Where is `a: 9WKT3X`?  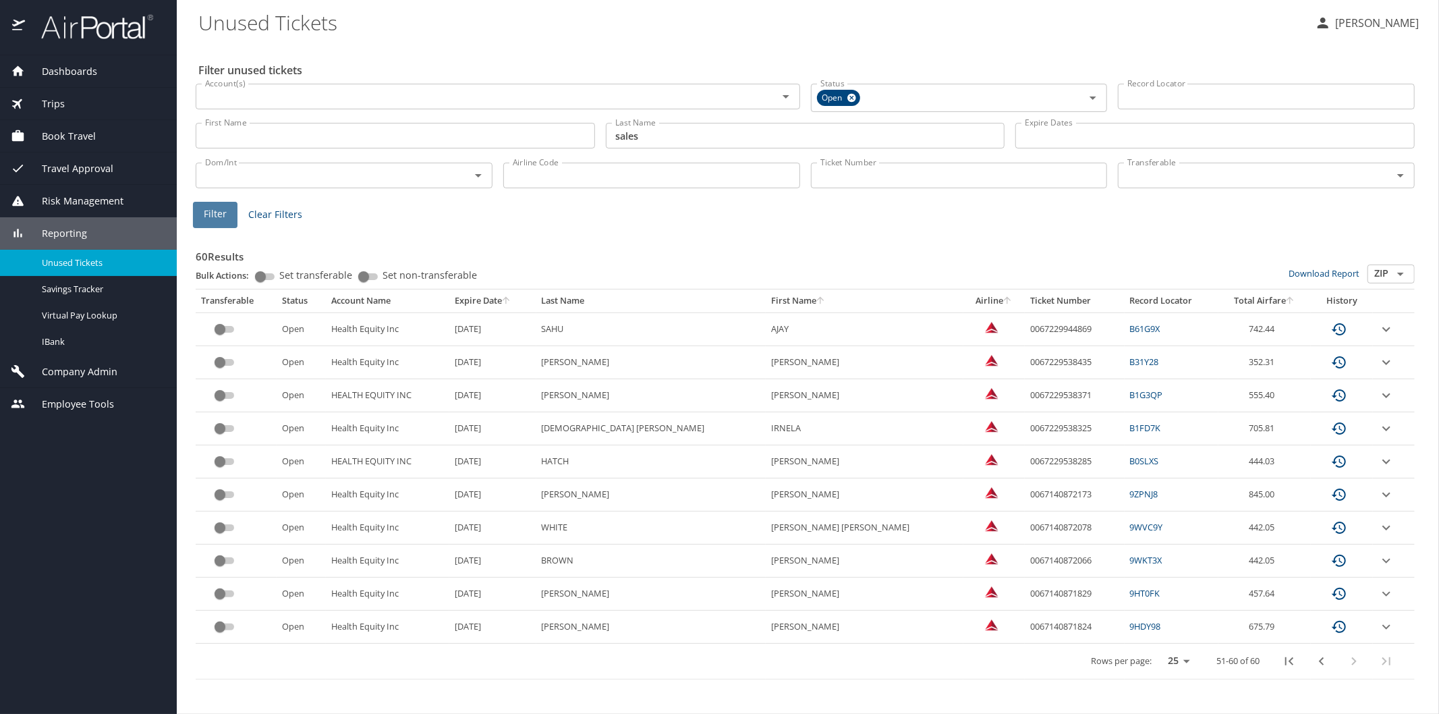
a: 9WKT3X is located at coordinates (1146, 560).